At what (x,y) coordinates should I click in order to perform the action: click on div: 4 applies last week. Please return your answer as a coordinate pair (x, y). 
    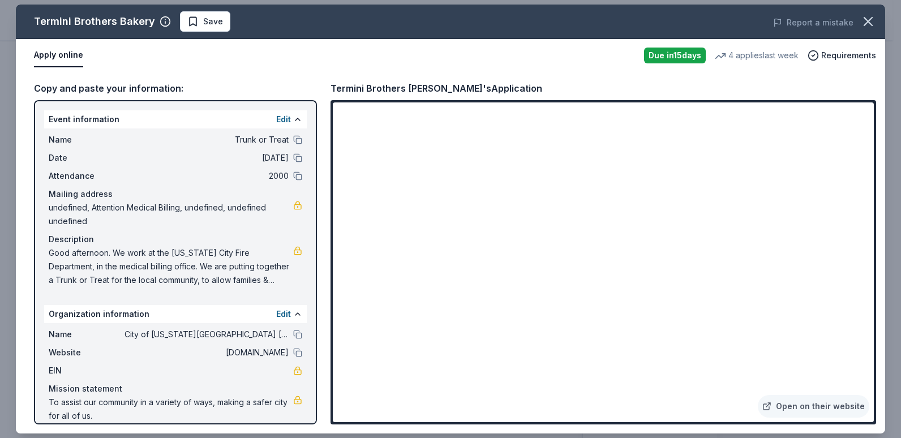
    Looking at the image, I should click on (757, 55).